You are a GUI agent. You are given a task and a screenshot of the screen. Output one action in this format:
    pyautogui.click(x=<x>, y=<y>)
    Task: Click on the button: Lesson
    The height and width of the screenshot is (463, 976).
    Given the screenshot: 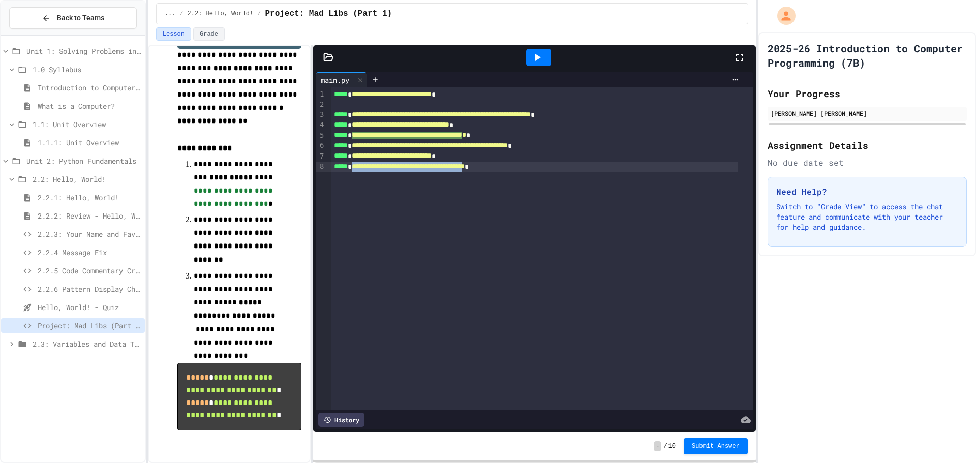 What is the action you would take?
    pyautogui.click(x=173, y=34)
    